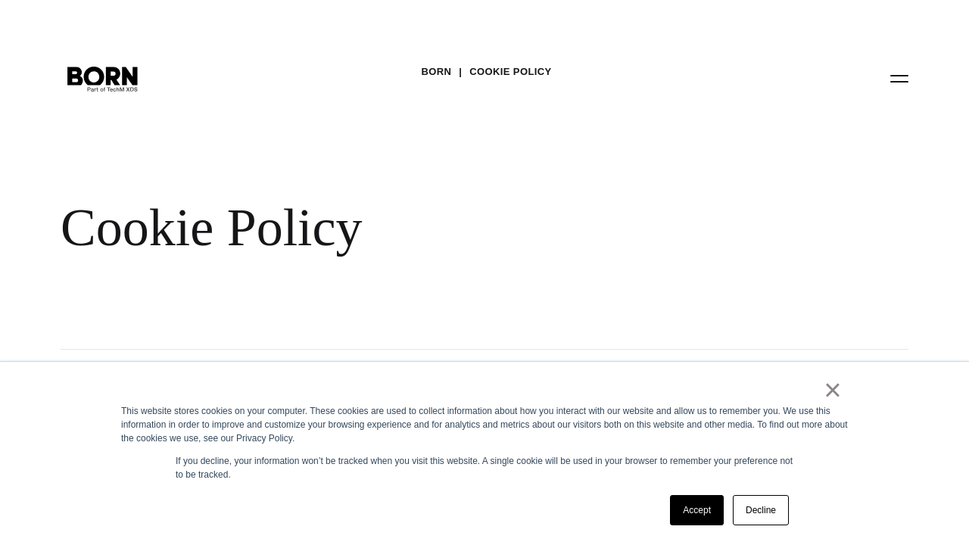 This screenshot has width=969, height=545. I want to click on div: This website stores cookies on your computer. These cookies are used to collect information about..., so click(485, 425).